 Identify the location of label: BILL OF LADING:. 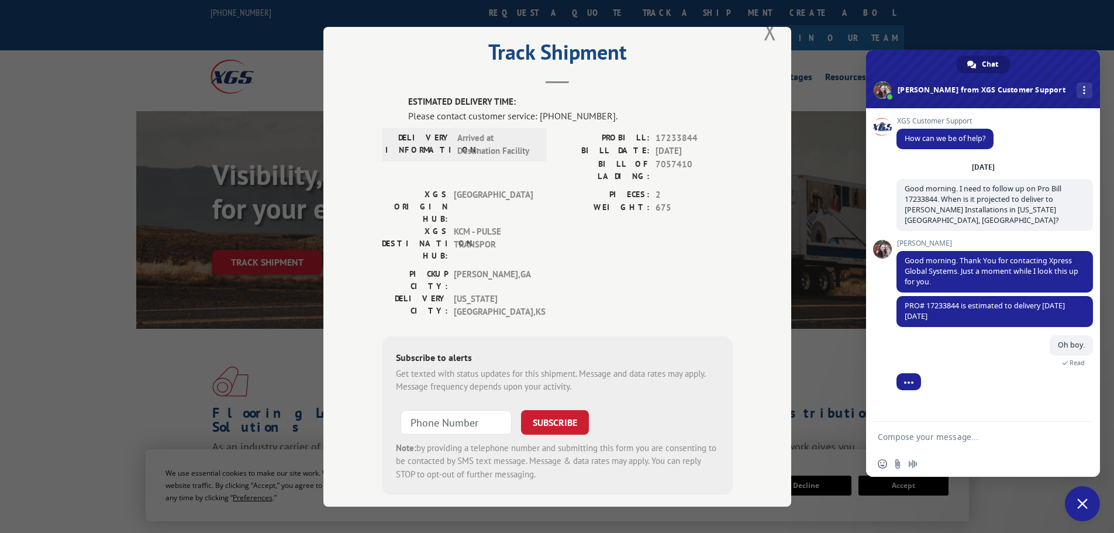
(604, 170).